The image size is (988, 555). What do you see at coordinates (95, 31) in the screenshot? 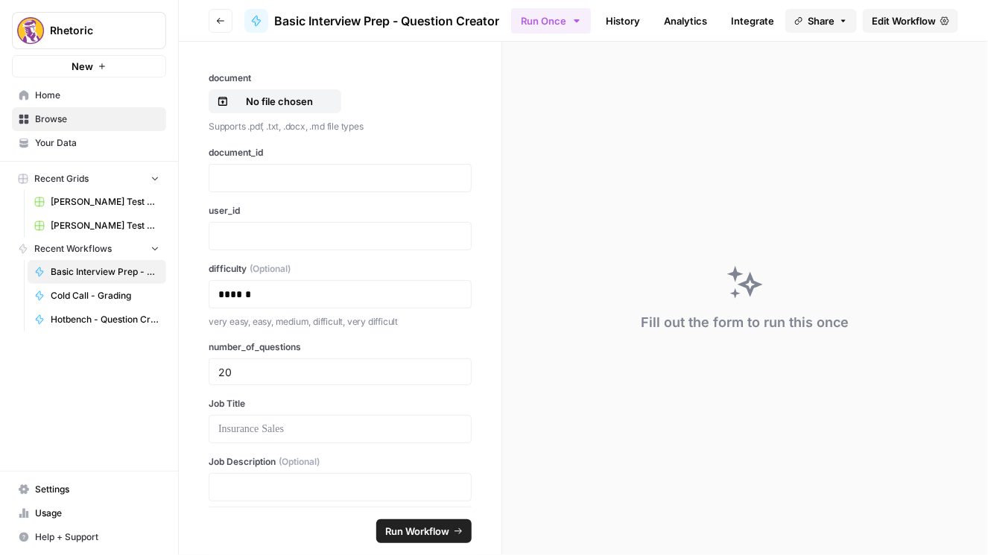
I see `span: Rhetoric` at bounding box center [95, 31].